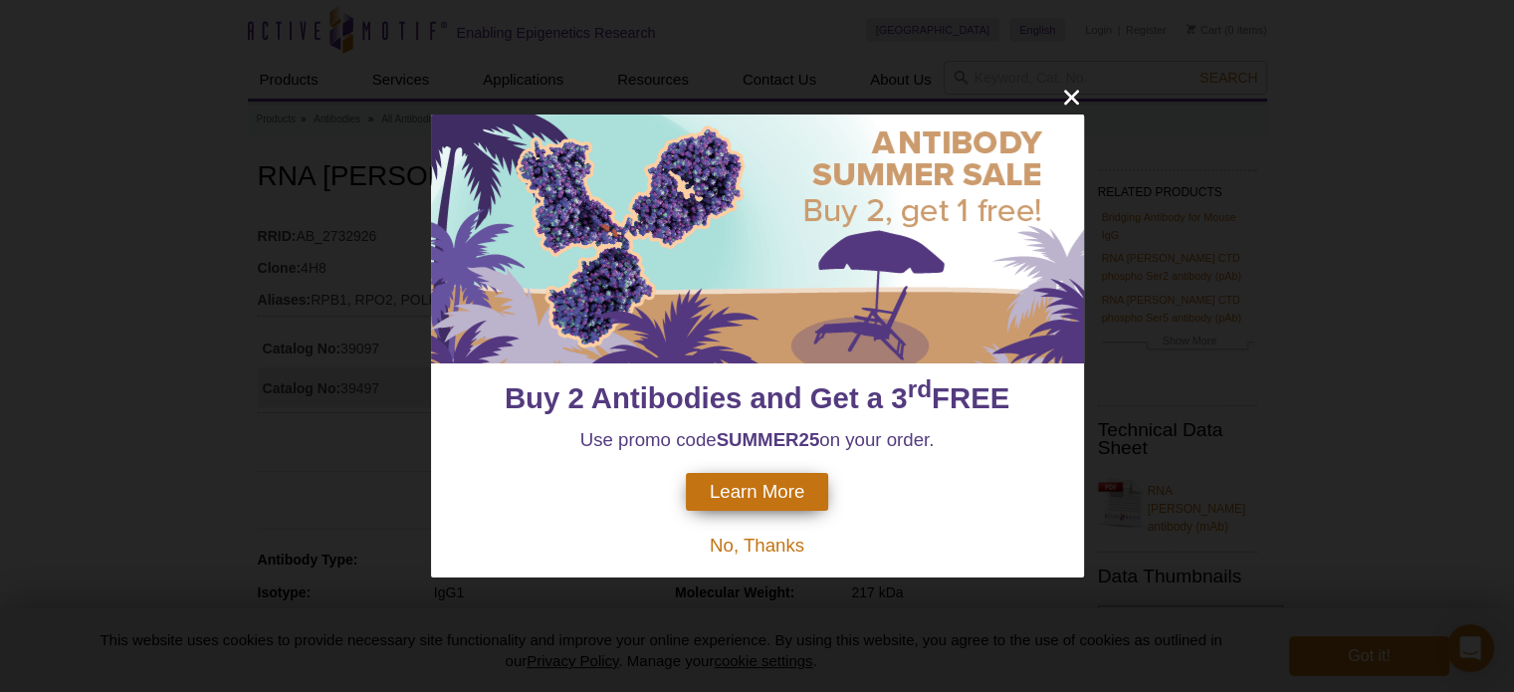 The image size is (1514, 692). Describe the element at coordinates (1071, 97) in the screenshot. I see `button: close` at that location.